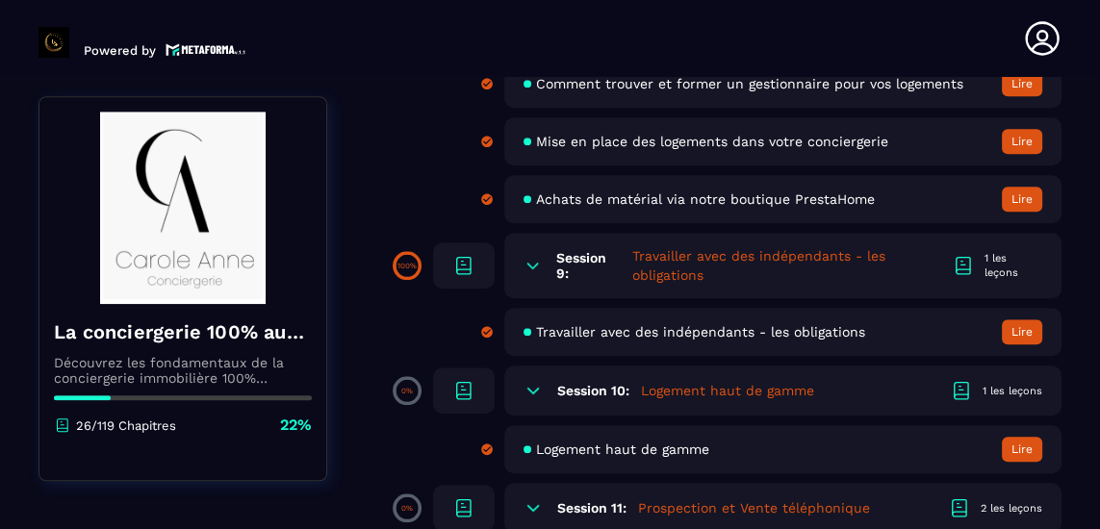 This screenshot has height=529, width=1100. Describe the element at coordinates (588, 266) in the screenshot. I see `h6: Session 9:` at that location.